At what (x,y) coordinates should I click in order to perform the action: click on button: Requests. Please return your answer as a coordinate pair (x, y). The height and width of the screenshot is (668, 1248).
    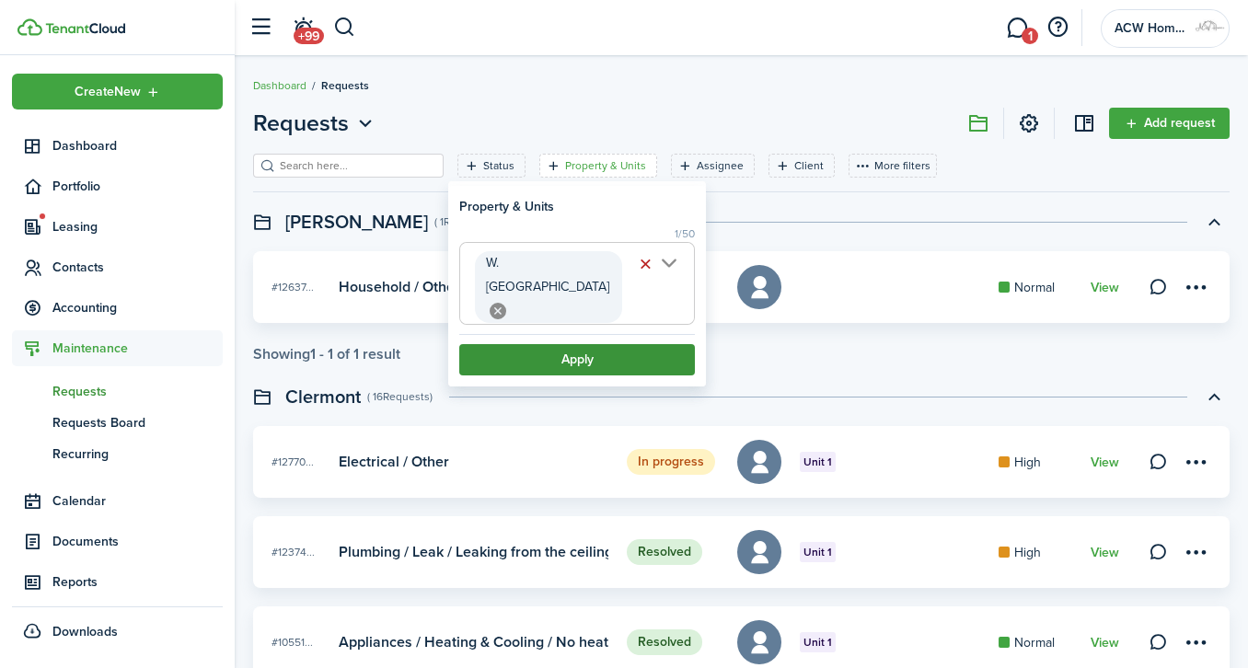
    Looking at the image, I should click on (315, 123).